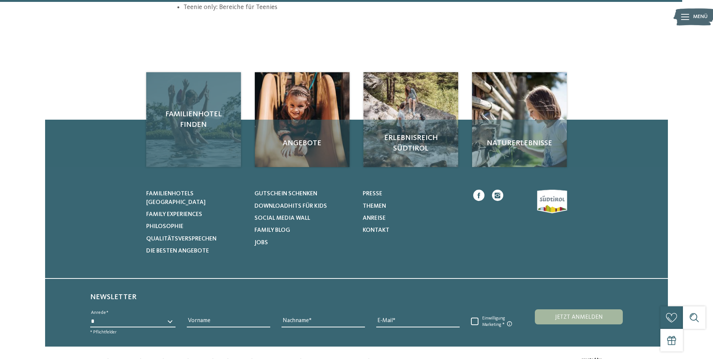 The width and height of the screenshot is (713, 359). I want to click on span: Kontakt, so click(376, 230).